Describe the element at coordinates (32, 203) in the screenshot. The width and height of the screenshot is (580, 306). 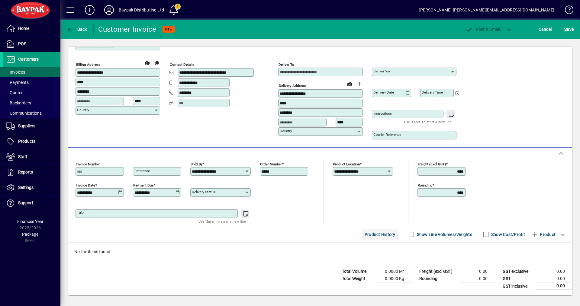
I see `a: Support` at that location.